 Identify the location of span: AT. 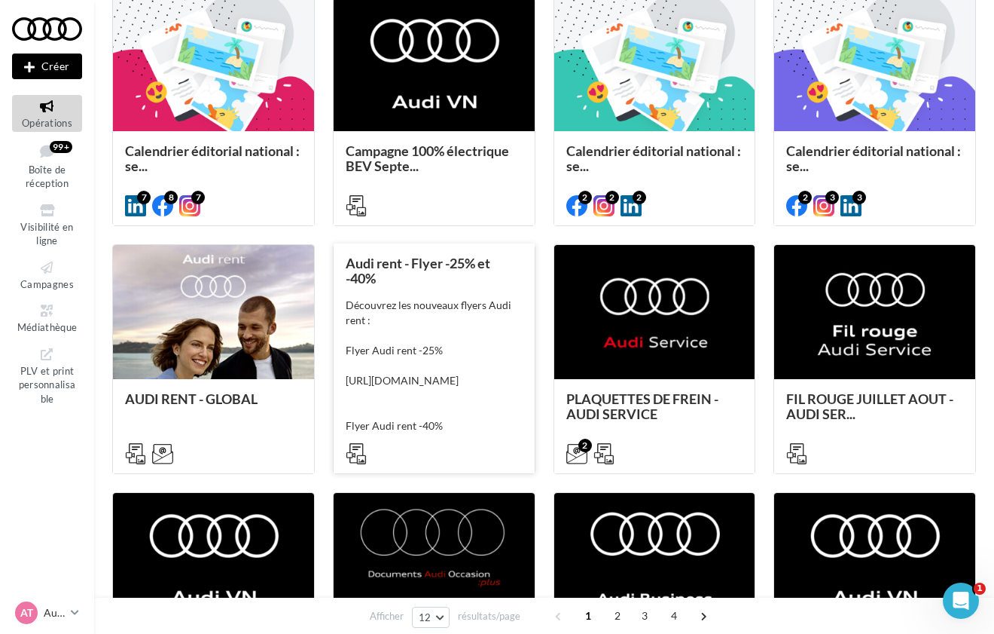
(26, 612).